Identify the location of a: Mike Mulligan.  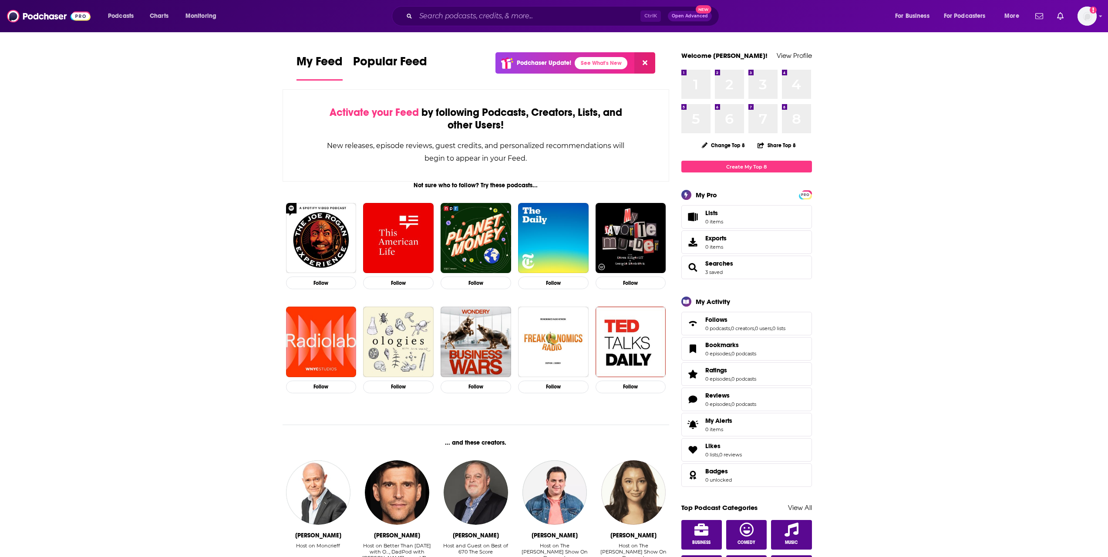
(476, 493).